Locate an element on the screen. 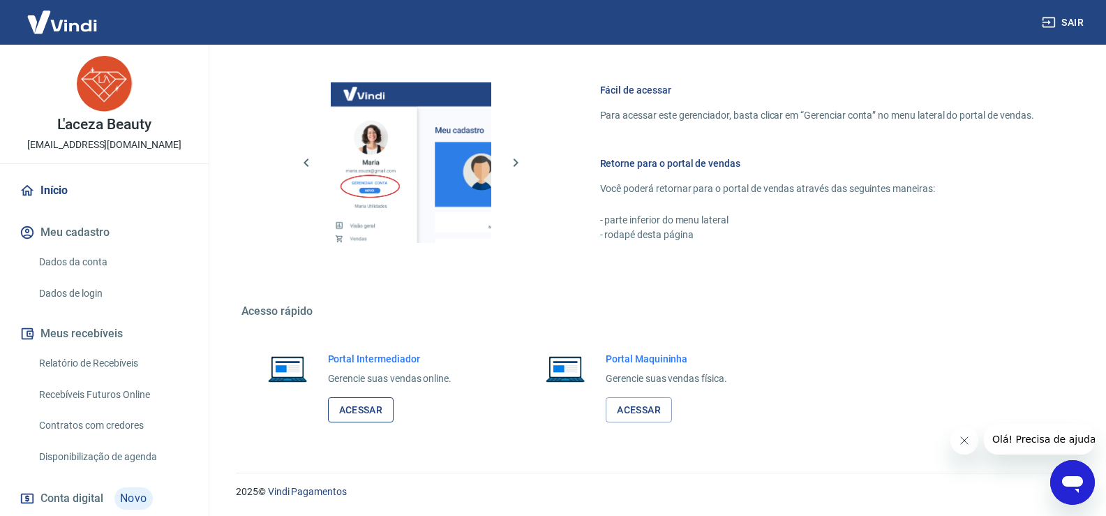 This screenshot has width=1106, height=516. h6: Portal Intermediador is located at coordinates (390, 359).